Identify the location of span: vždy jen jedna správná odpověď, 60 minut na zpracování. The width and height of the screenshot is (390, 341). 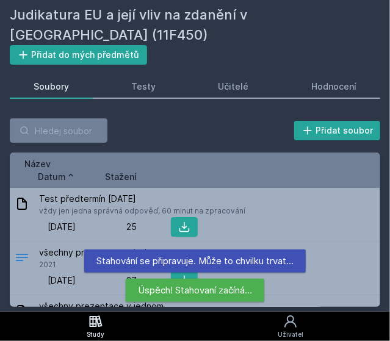
(142, 211).